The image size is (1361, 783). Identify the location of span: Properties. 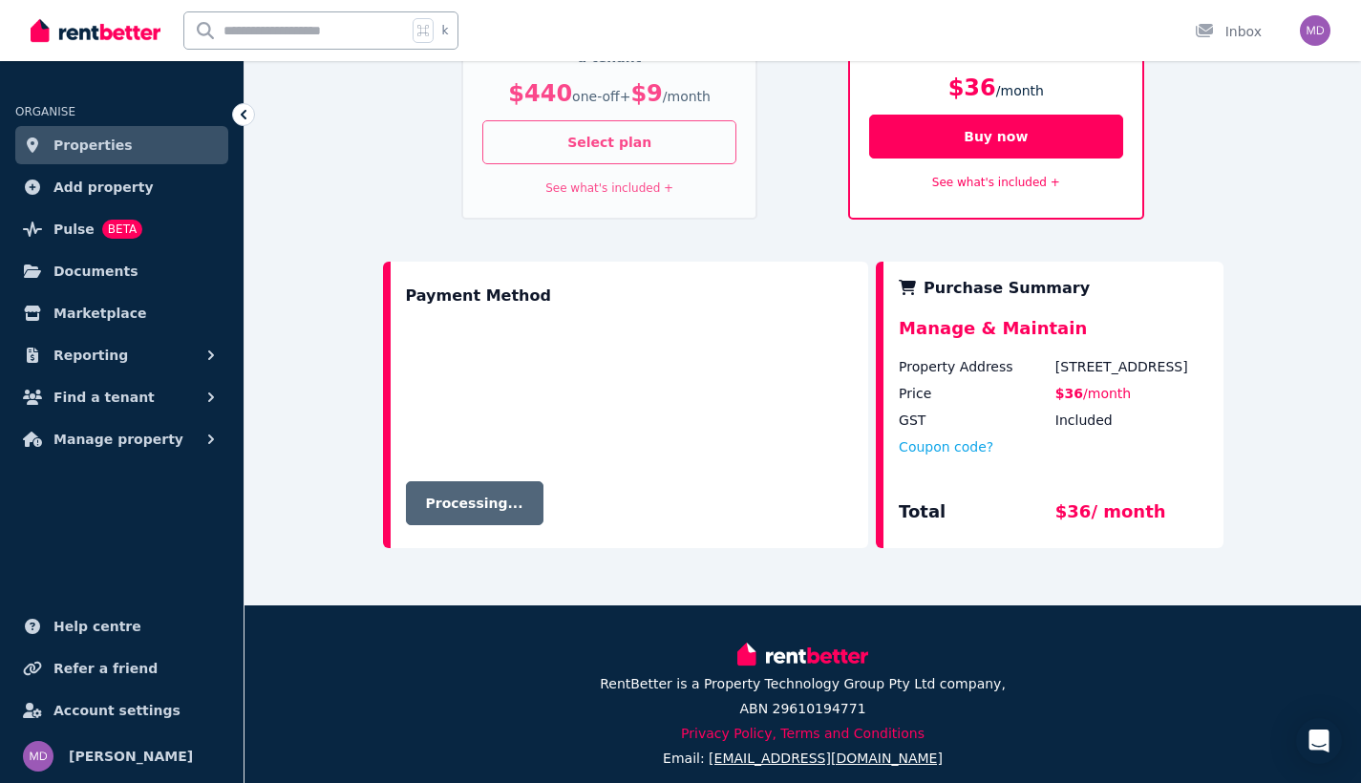
(93, 145).